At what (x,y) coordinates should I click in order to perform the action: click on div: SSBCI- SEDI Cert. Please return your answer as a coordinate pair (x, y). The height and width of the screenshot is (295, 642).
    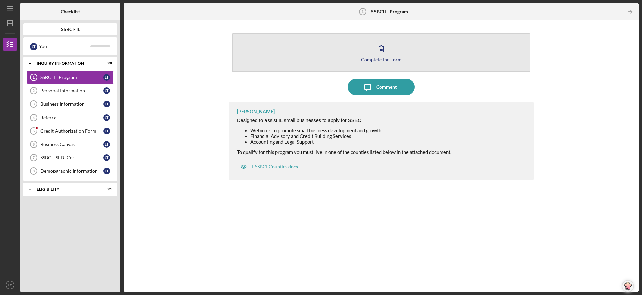
    Looking at the image, I should click on (72, 157).